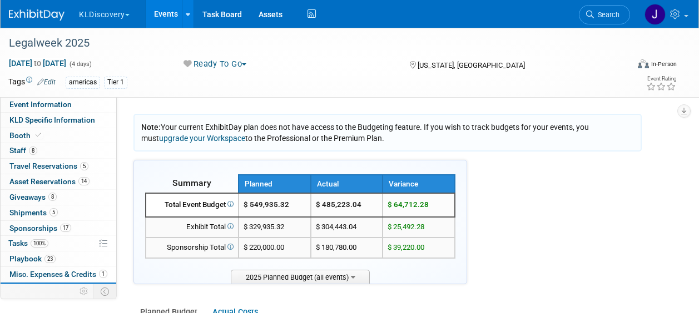 The height and width of the screenshot is (313, 699). Describe the element at coordinates (38, 135) in the screenshot. I see `i: Booth reservation complete` at that location.